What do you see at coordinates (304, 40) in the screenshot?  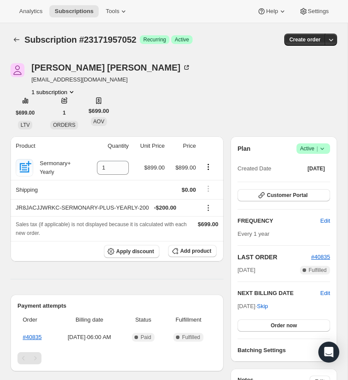 I see `button: Create order` at bounding box center [304, 40].